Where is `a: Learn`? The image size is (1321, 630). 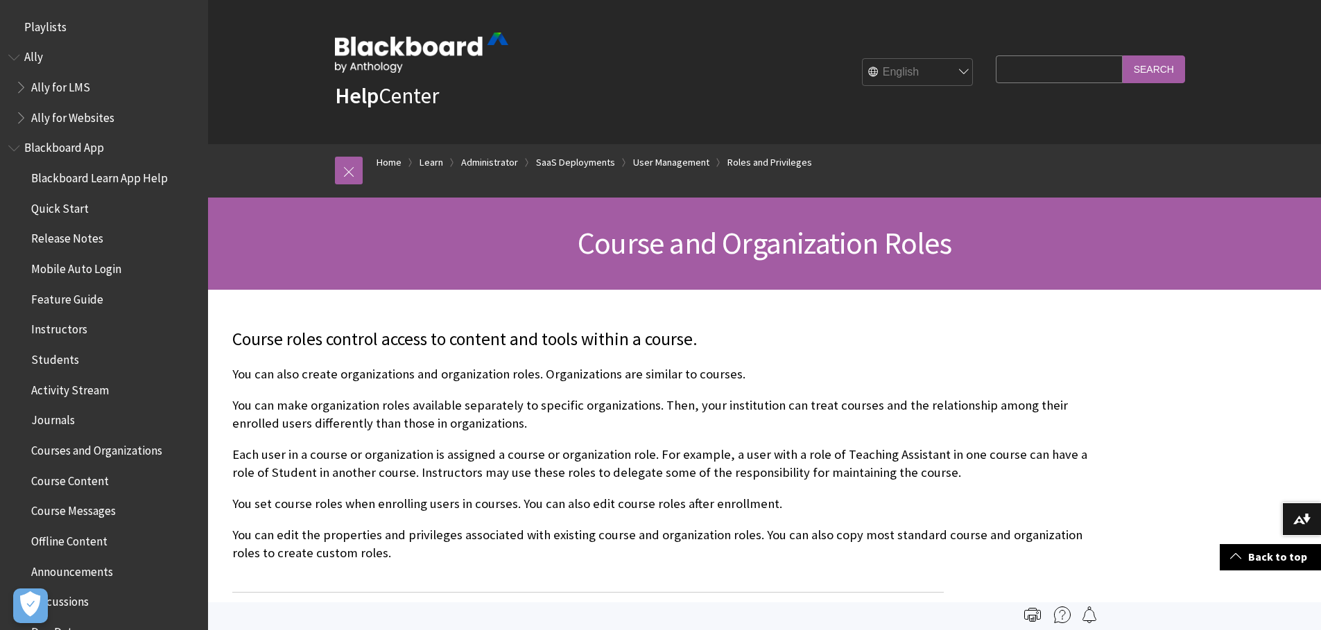
a: Learn is located at coordinates (431, 162).